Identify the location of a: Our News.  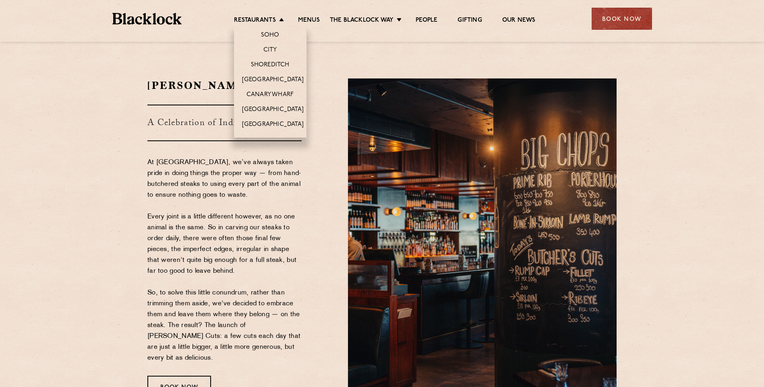
(519, 21).